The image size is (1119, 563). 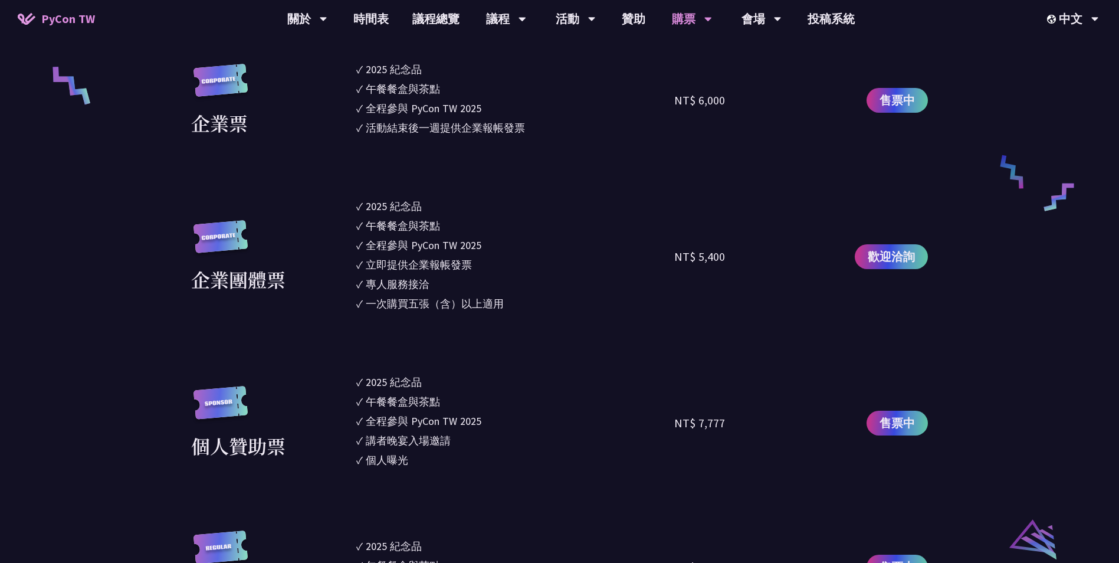 What do you see at coordinates (68, 19) in the screenshot?
I see `span: PyCon TW` at bounding box center [68, 19].